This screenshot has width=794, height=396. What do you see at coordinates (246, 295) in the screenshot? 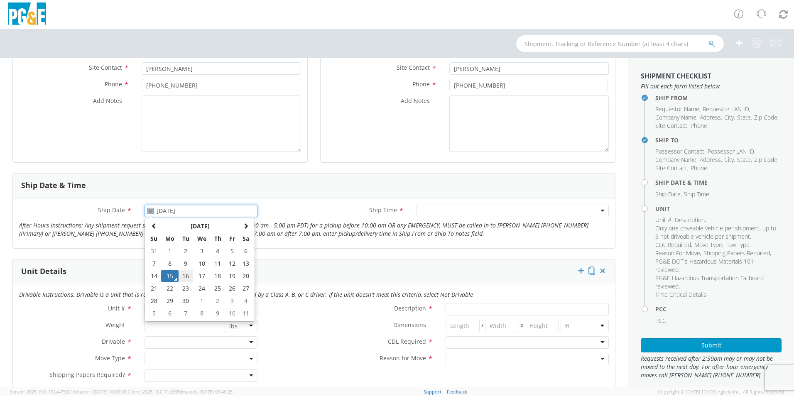
I see `i: Drivable Instructions: Drivable is a unit that is roadworthy and can be driven over the road by a...` at bounding box center [246, 295].